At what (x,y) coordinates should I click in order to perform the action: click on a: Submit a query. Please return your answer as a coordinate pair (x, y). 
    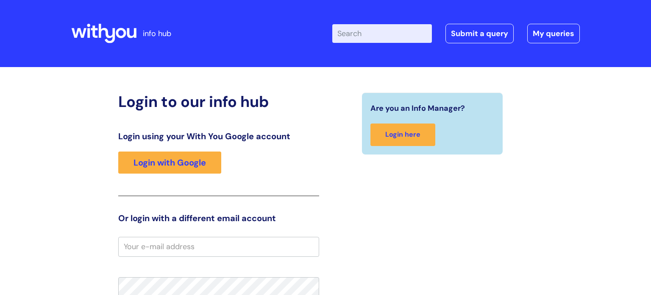
    Looking at the image, I should click on (479, 33).